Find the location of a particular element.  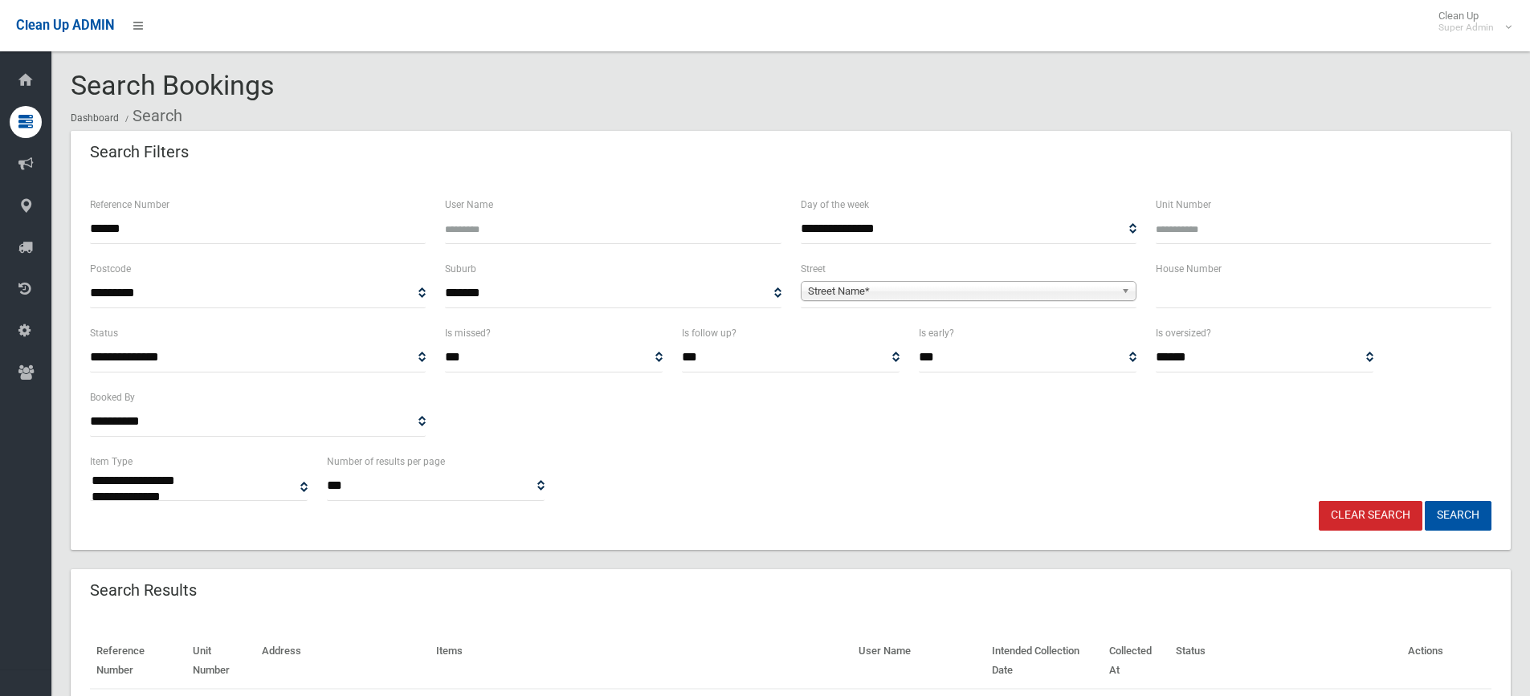

th: Address is located at coordinates (343, 661).